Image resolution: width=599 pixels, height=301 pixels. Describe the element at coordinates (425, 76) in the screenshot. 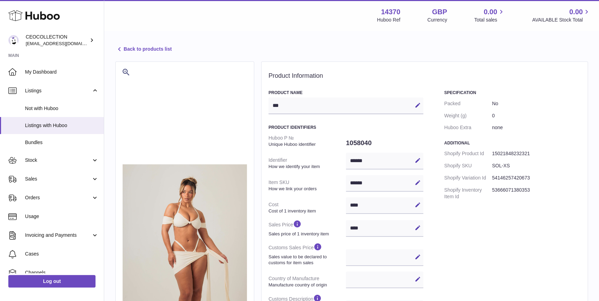

I see `h2: Product Information` at that location.